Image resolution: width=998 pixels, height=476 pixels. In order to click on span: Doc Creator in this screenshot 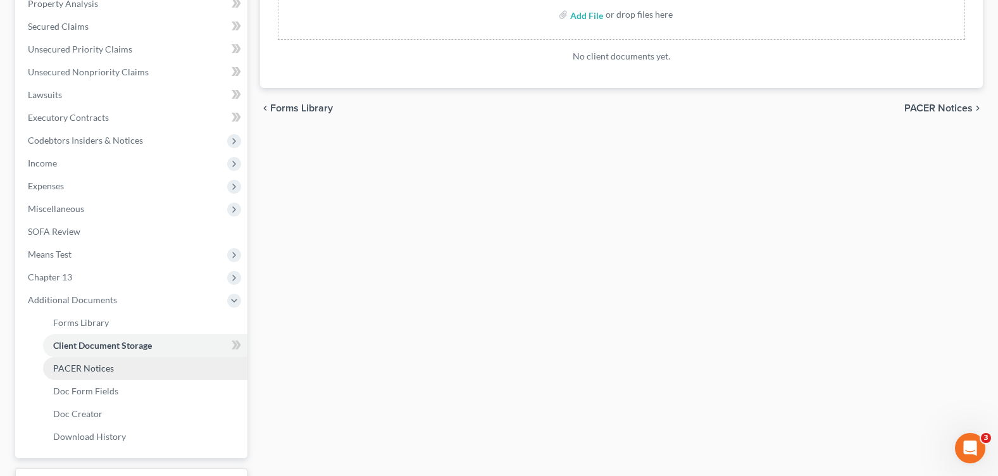, I will do `click(78, 413)`.